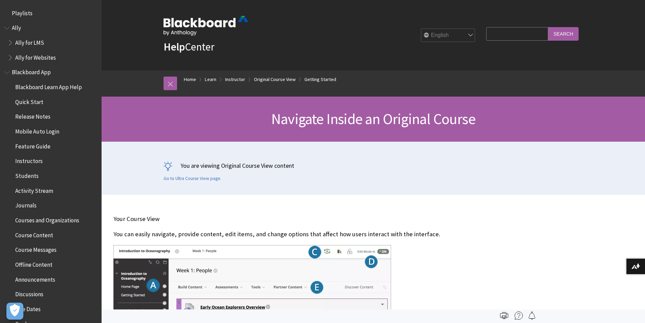 Image resolution: width=645 pixels, height=323 pixels. I want to click on a: Learn, so click(211, 79).